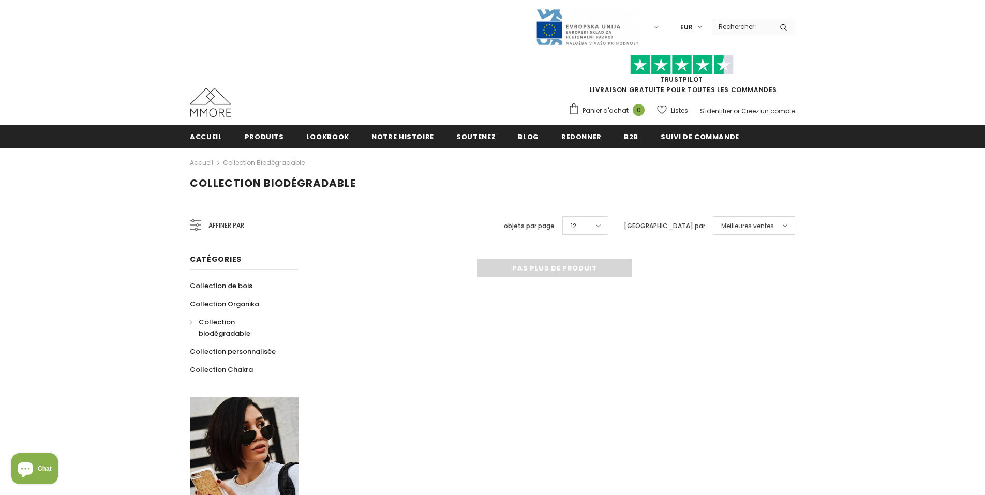  What do you see at coordinates (716, 111) in the screenshot?
I see `a: S'identifier` at bounding box center [716, 111].